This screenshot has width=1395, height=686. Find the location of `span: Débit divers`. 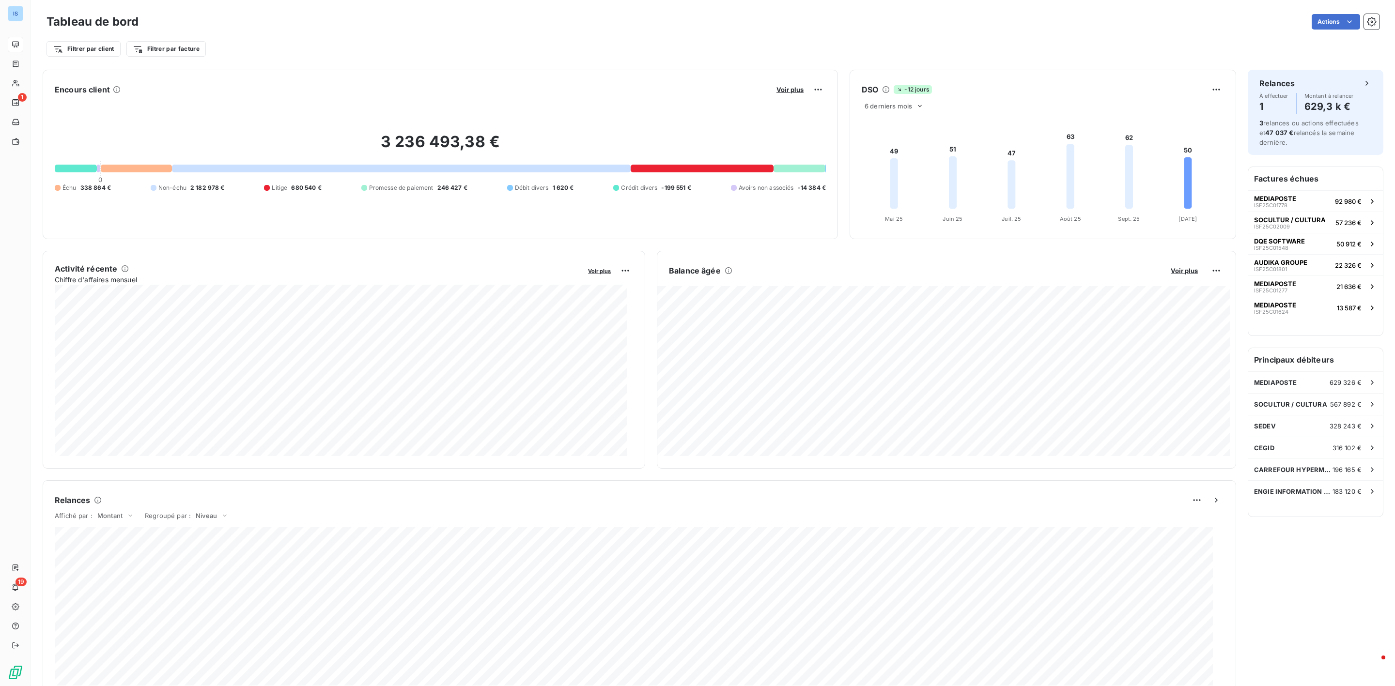

span: Débit divers is located at coordinates (532, 188).